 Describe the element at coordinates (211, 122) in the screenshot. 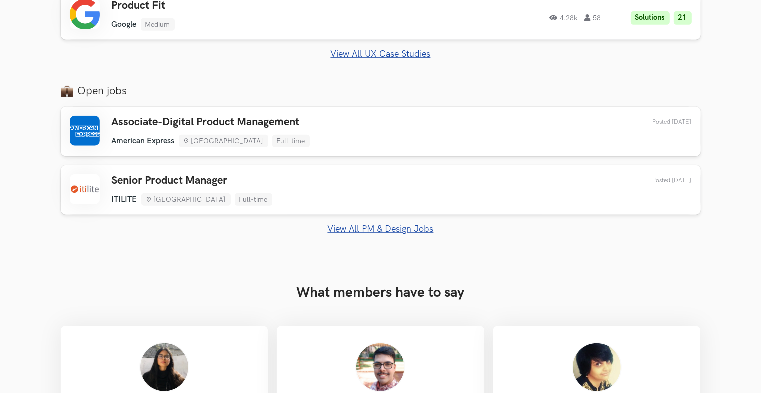

I see `h3: Associate-Digital Product Management` at that location.